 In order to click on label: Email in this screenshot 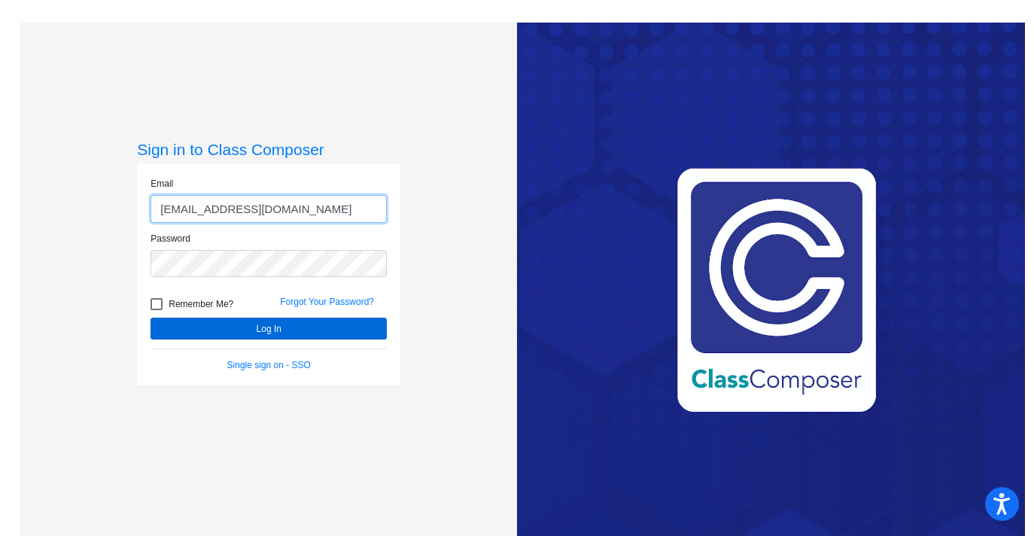, I will do `click(162, 184)`.